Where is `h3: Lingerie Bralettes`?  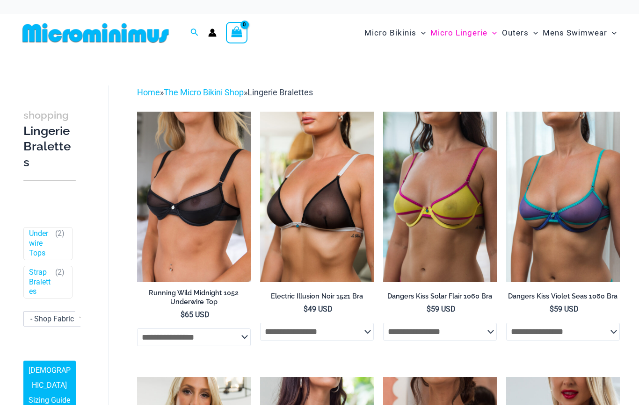 h3: Lingerie Bralettes is located at coordinates (50, 139).